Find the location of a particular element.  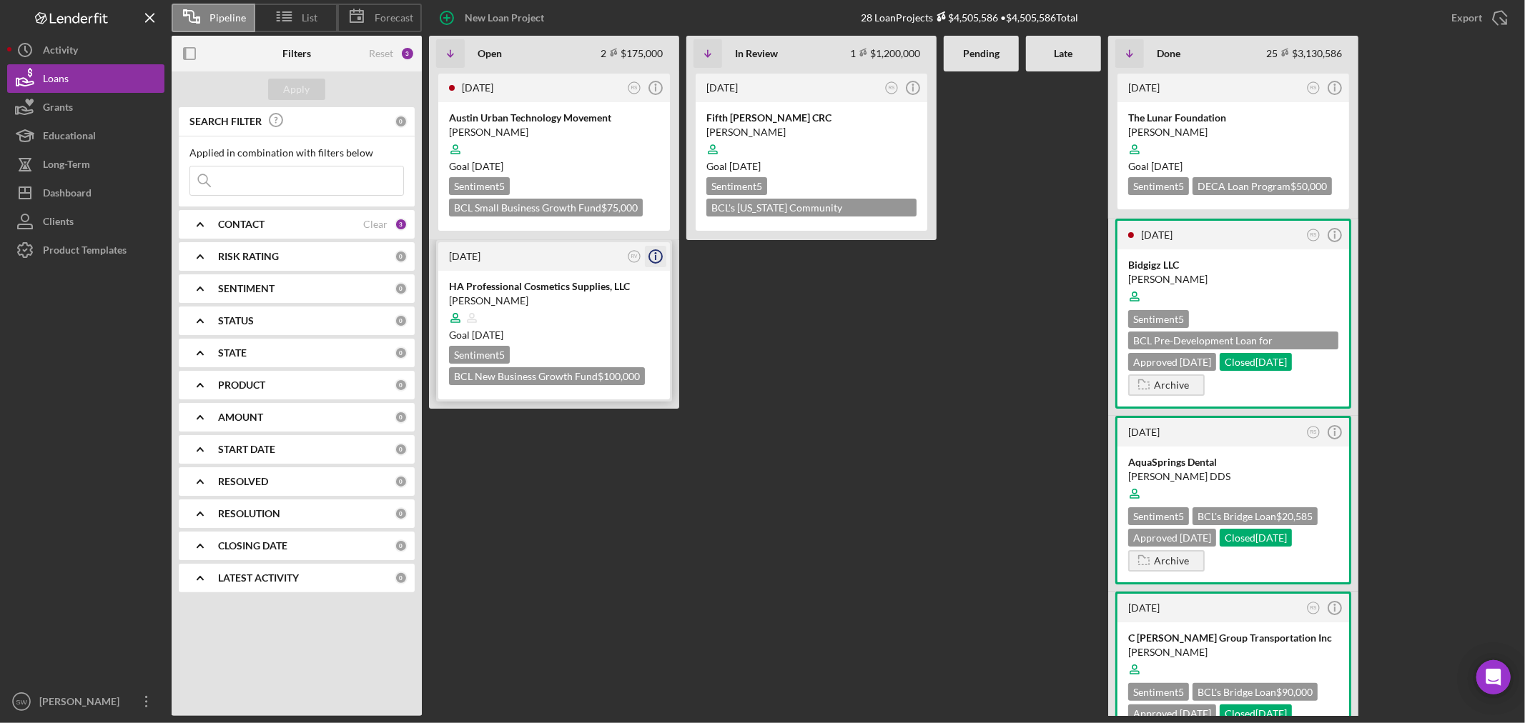

b: In Review is located at coordinates (756, 54).